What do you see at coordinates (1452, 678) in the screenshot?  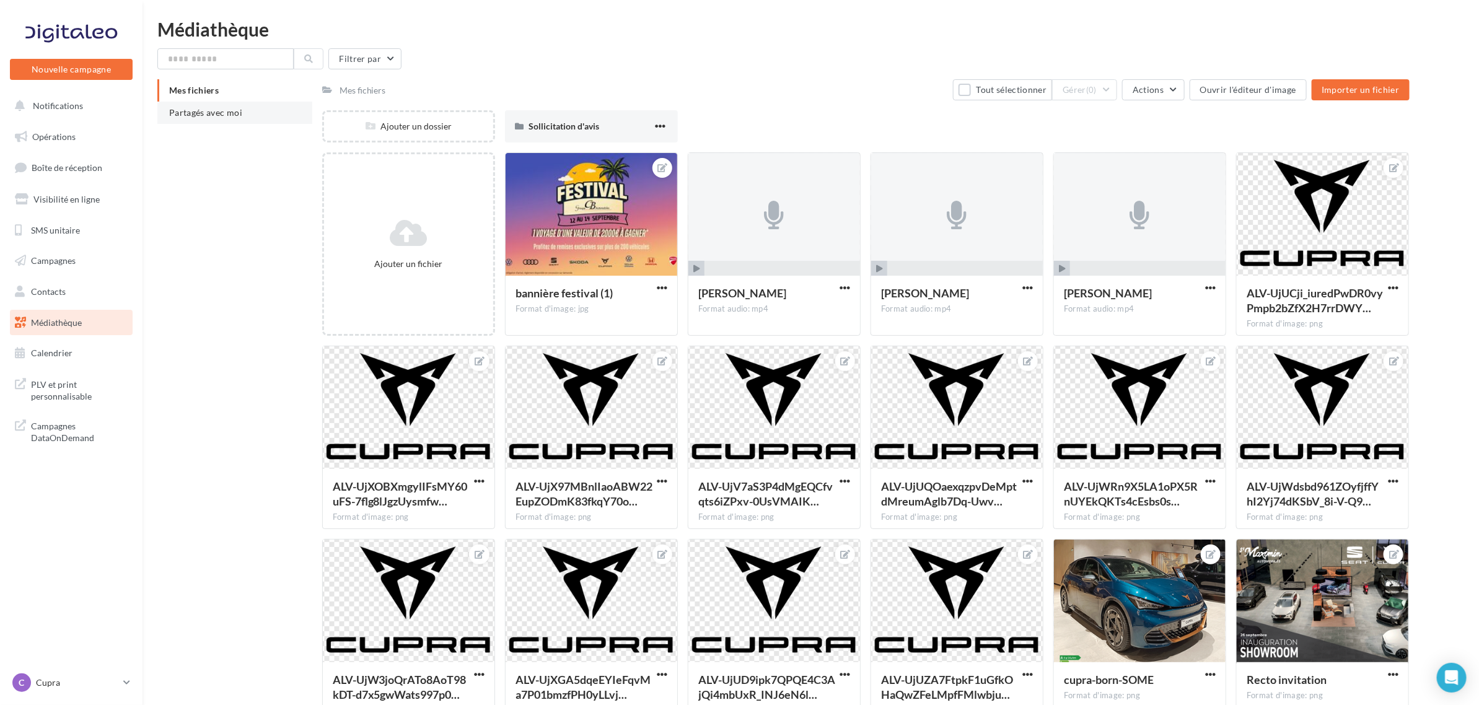 I see `div: Open Intercom Messenger` at bounding box center [1452, 678].